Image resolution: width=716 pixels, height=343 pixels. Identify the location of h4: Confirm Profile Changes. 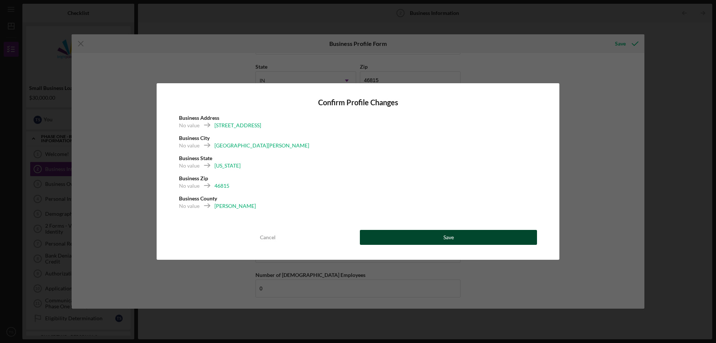
(358, 102).